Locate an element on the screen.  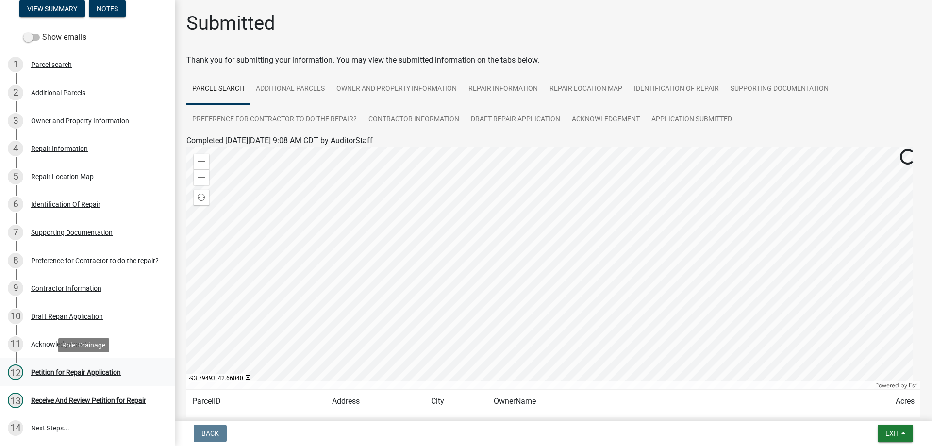
button: Exit is located at coordinates (895, 433).